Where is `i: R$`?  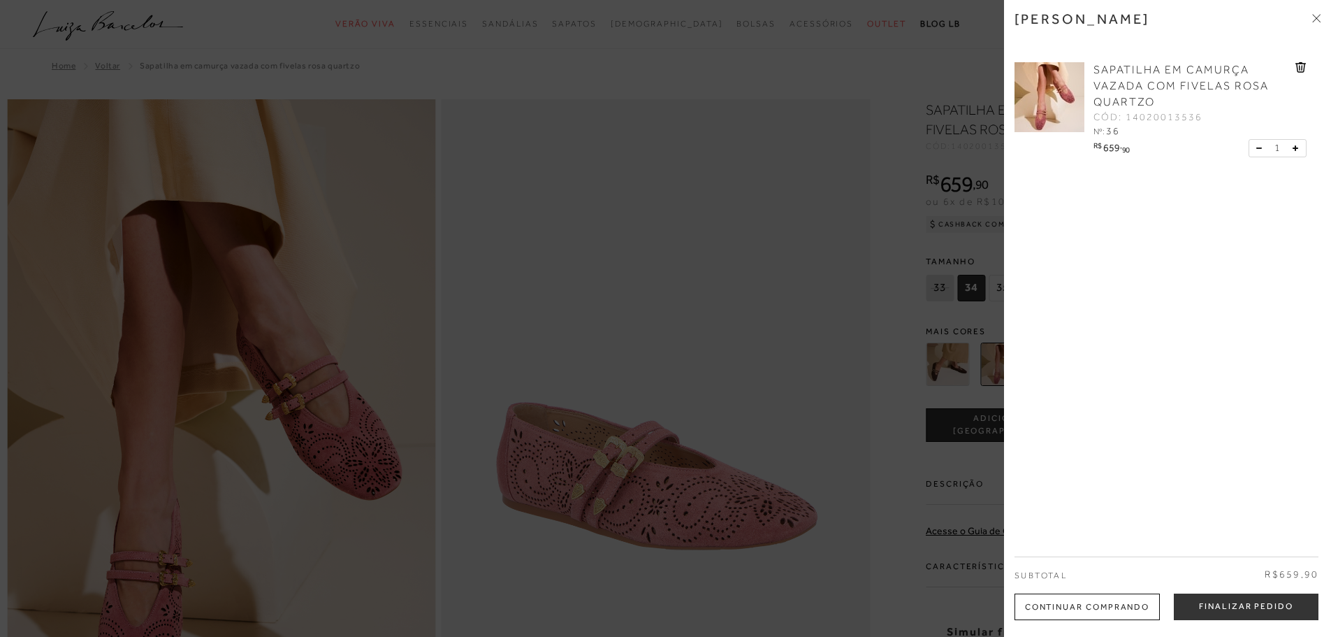 i: R$ is located at coordinates (1097, 145).